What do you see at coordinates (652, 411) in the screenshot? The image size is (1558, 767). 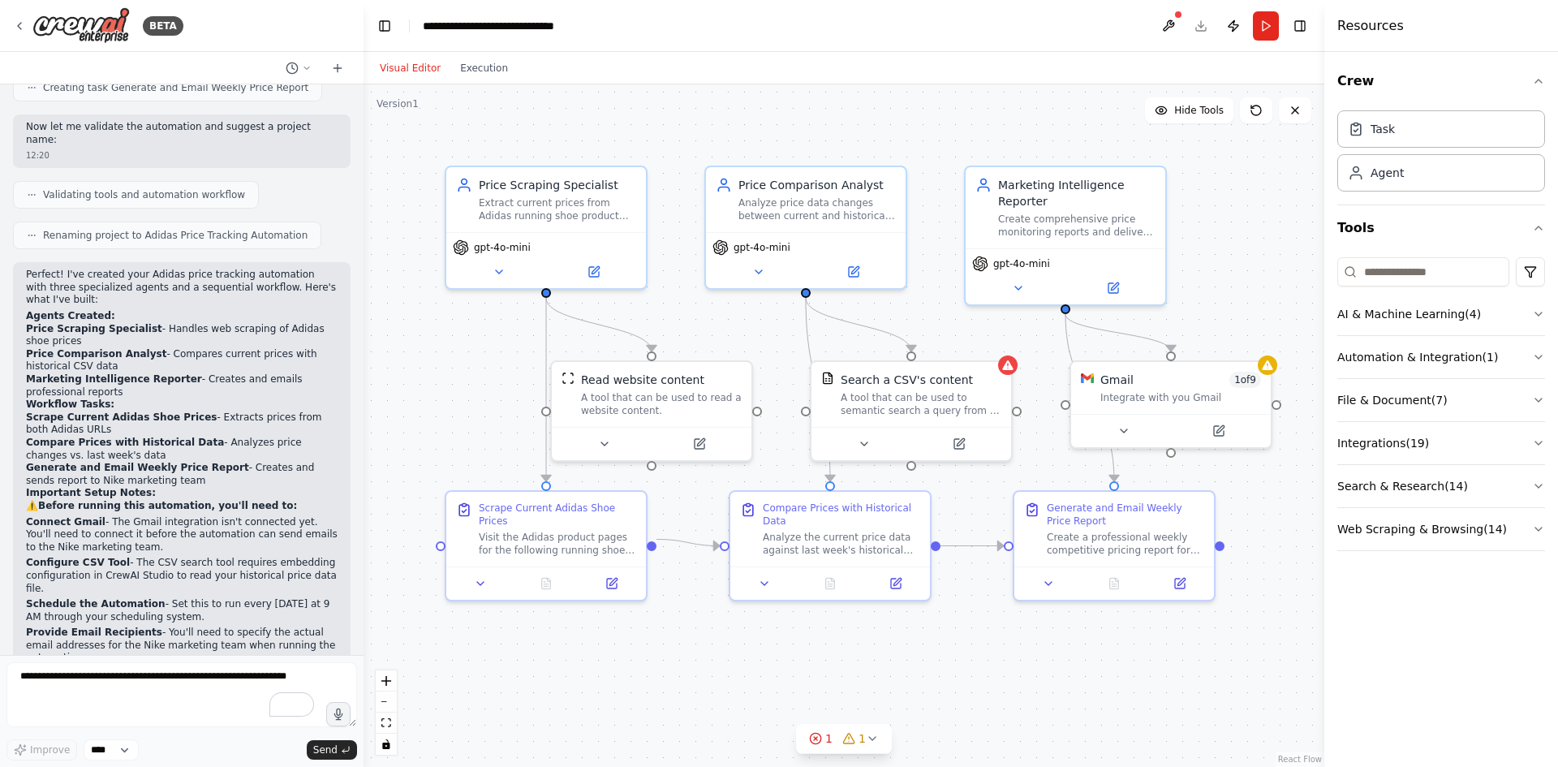 I see `div: ScrapeWebsiteToolRead website contentA tool that can be used to read a website content.` at bounding box center [652, 411].